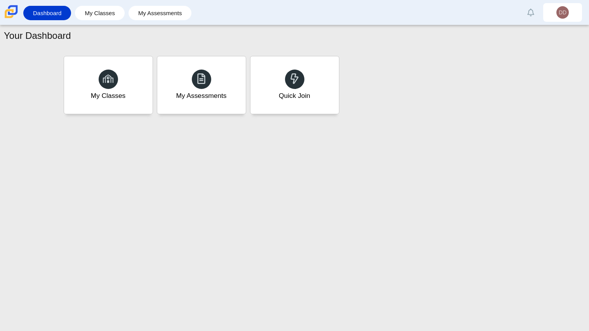 This screenshot has height=331, width=589. What do you see at coordinates (531, 12) in the screenshot?
I see `a: Alerts` at bounding box center [531, 12].